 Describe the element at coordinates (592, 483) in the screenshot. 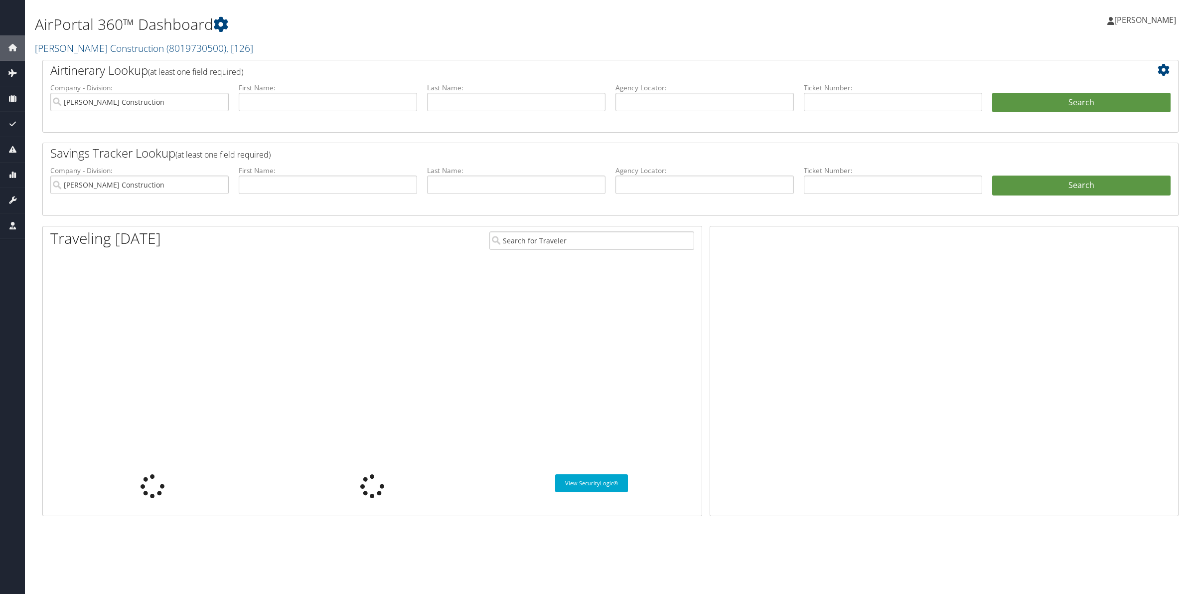

I see `a: View SecurityLogic®` at that location.